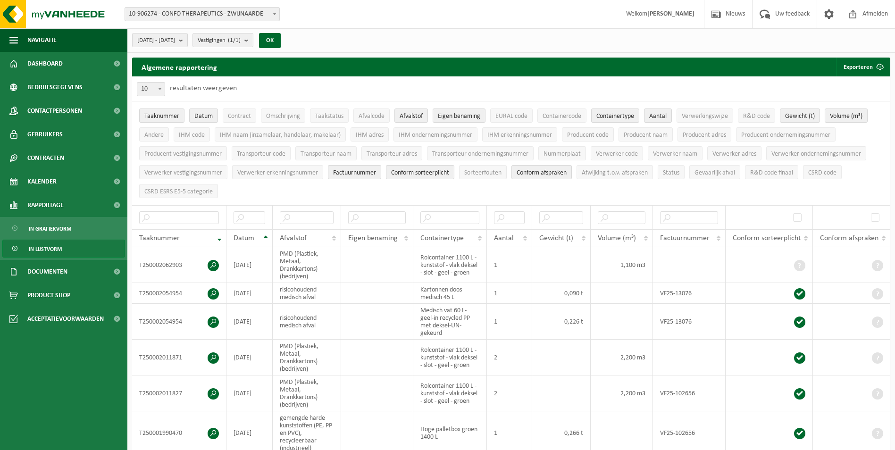 Image resolution: width=895 pixels, height=450 pixels. Describe the element at coordinates (846, 116) in the screenshot. I see `button: Volume (m³)Volume (m³): Activate to sort` at that location.